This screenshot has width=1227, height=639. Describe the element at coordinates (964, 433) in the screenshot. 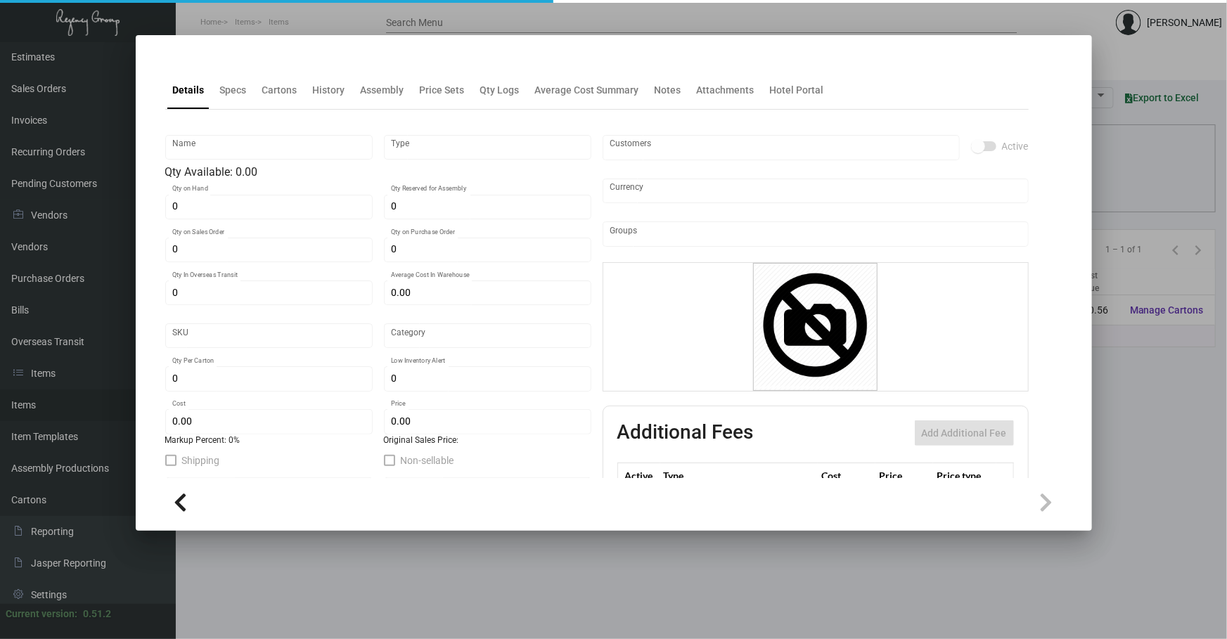

I see `button: Add Additional Fee` at that location.